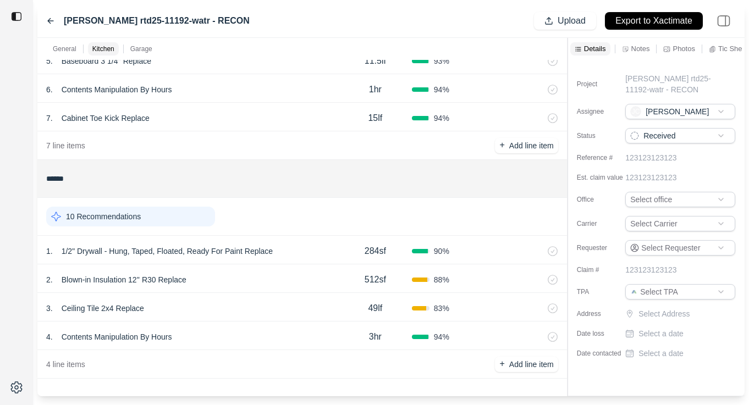 The height and width of the screenshot is (405, 749). I want to click on p: Baseboard 3 1/4'' Replace, so click(106, 61).